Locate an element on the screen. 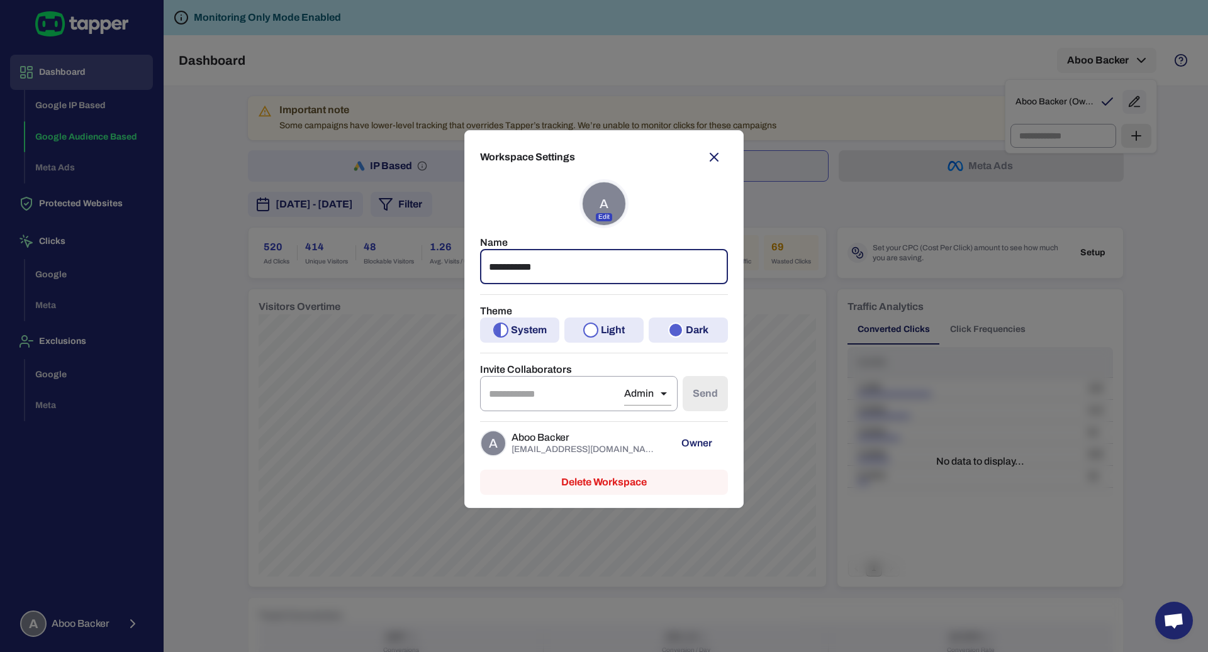 The height and width of the screenshot is (652, 1208). button: Dark is located at coordinates (688, 330).